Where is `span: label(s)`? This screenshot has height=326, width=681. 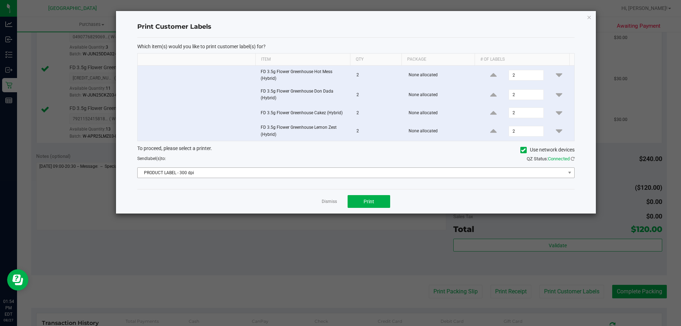
span: label(s) is located at coordinates (154, 159).